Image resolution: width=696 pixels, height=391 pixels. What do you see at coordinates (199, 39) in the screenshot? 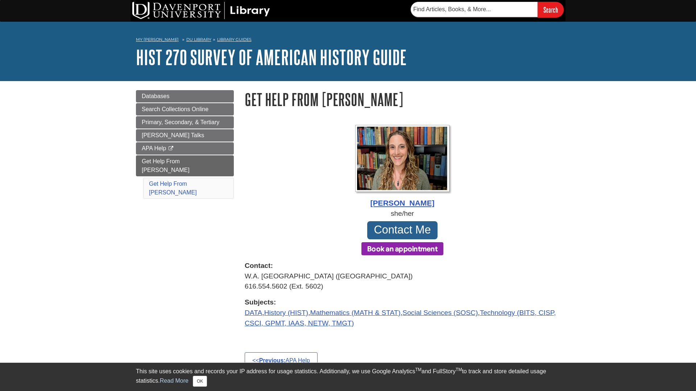
I see `a: DU Library` at bounding box center [199, 39].